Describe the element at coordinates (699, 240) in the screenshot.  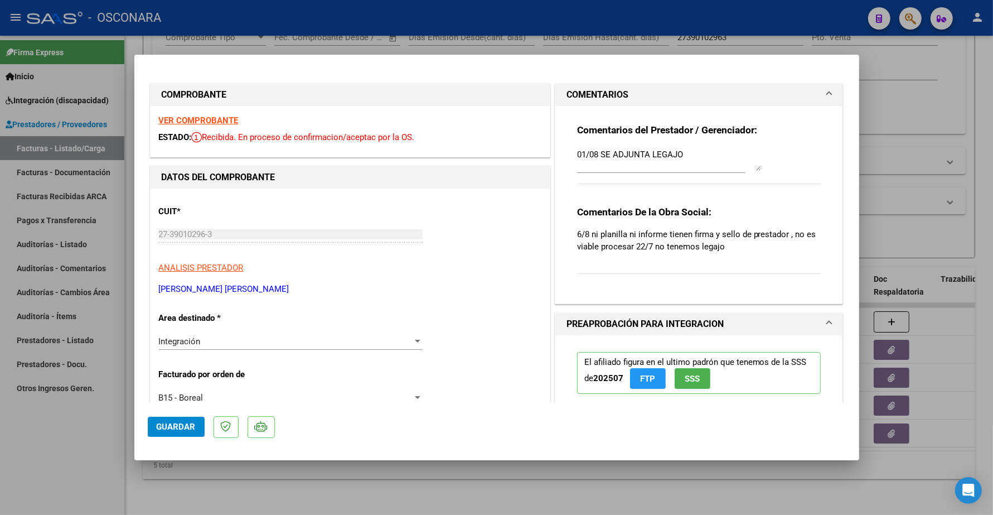
I see `p: 6/8 ni planilla ni informe tienen firma y sello de prestador , no es viable procesar 22/7 no tene...` at that location.